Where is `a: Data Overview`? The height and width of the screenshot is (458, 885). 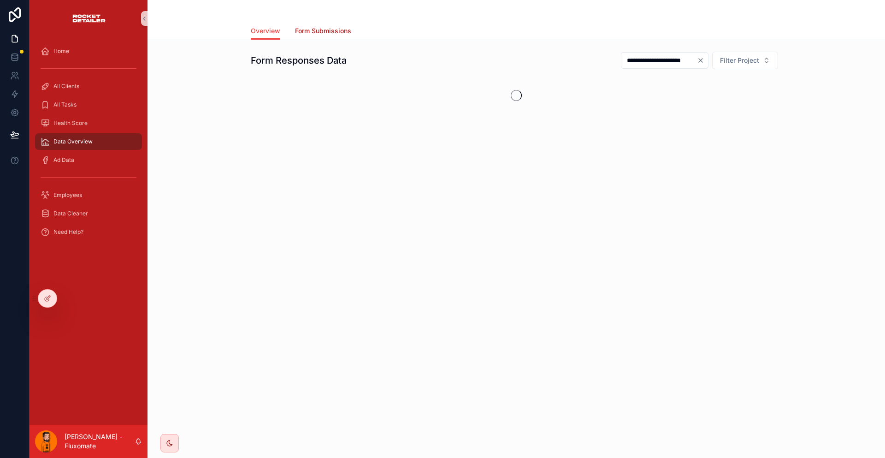 a: Data Overview is located at coordinates (89, 142).